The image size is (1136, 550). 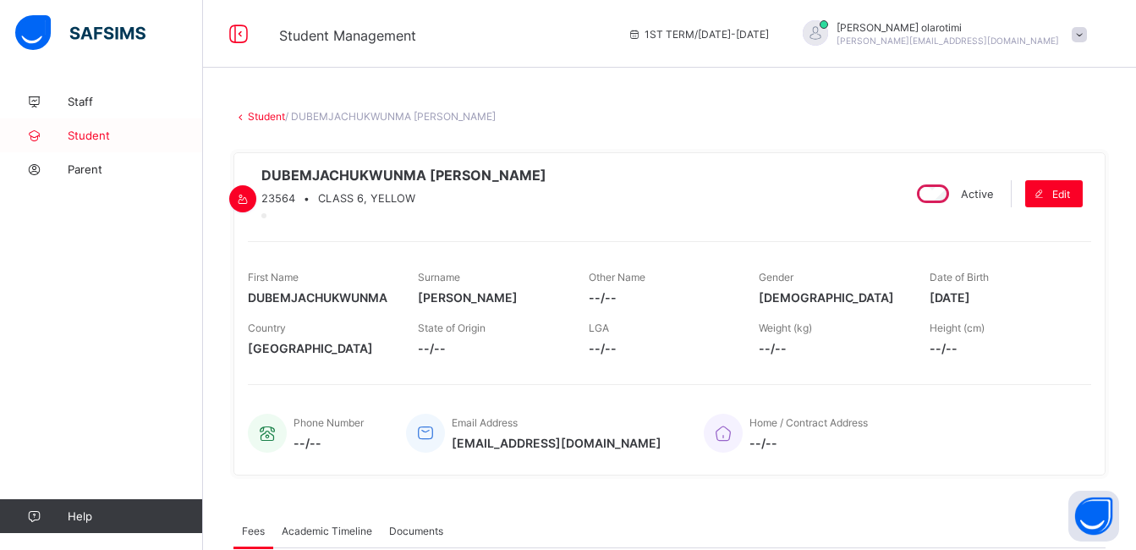 I want to click on span: Phone Number, so click(x=328, y=422).